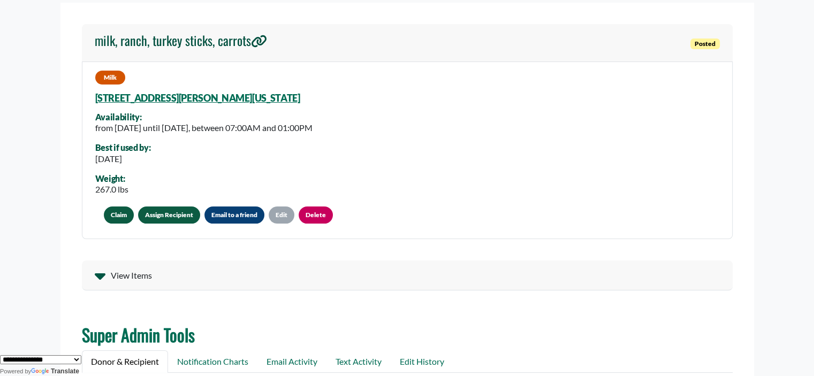 This screenshot has width=814, height=376. I want to click on span: Posted, so click(705, 44).